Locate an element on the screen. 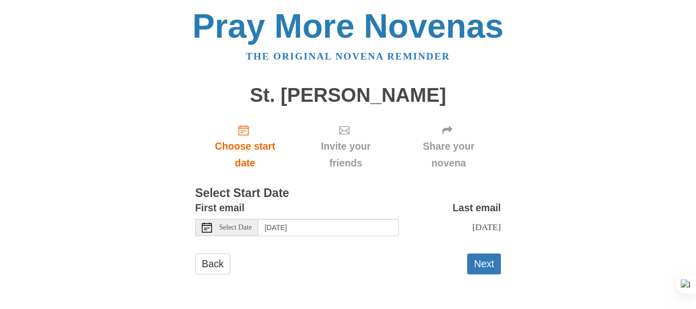 The height and width of the screenshot is (309, 696). span: Select Date is located at coordinates (236, 228).